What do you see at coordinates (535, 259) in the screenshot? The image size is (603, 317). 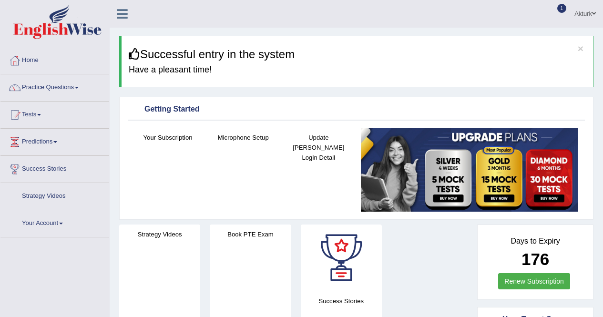 I see `b: 176` at bounding box center [535, 259].